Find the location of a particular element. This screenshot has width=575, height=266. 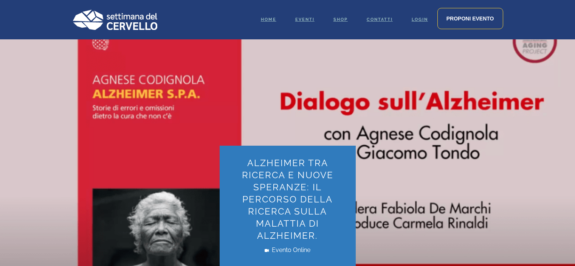

h1: Alzheimer tra ricerca e nuove speranze: Il percorso della ricerca sulla malattia di Alzheimer. is located at coordinates (288, 199).